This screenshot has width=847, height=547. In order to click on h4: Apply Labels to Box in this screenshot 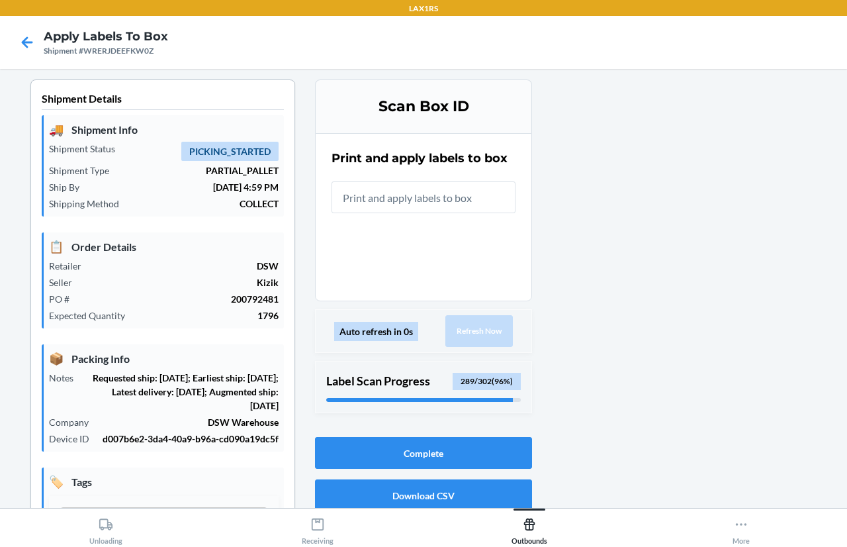, I will do `click(106, 36)`.